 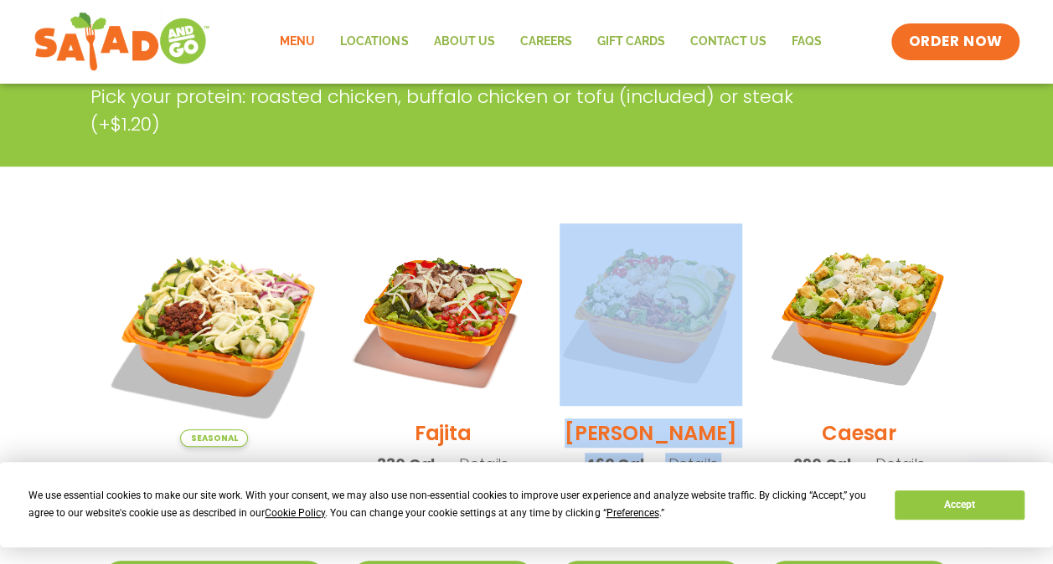 What do you see at coordinates (451, 505) in the screenshot?
I see `div: We use essential cookies to make our site work. With your consent, we may also use non-essential ...` at bounding box center [451, 505].